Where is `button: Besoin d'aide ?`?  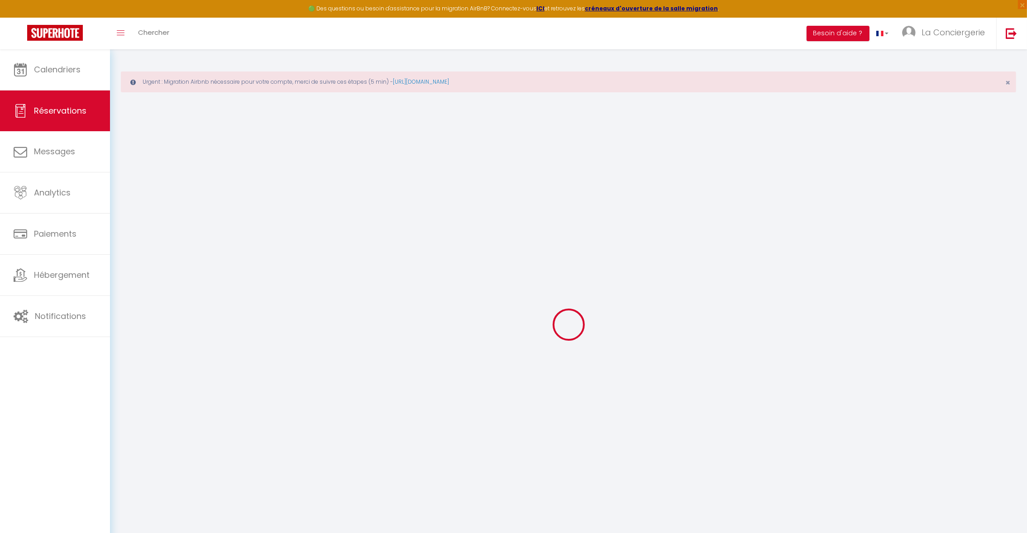
button: Besoin d'aide ? is located at coordinates (837, 33).